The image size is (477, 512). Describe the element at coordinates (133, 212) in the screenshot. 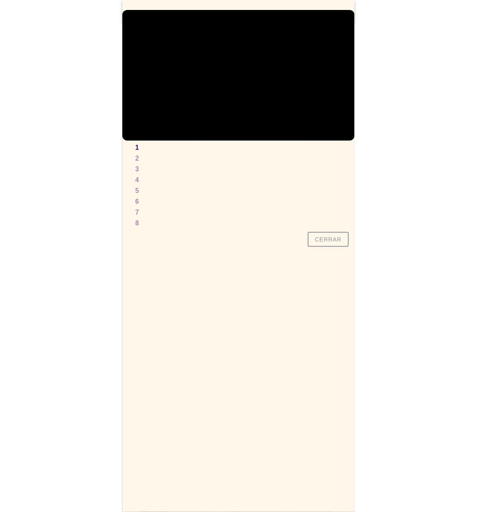

I see `span: 7` at that location.